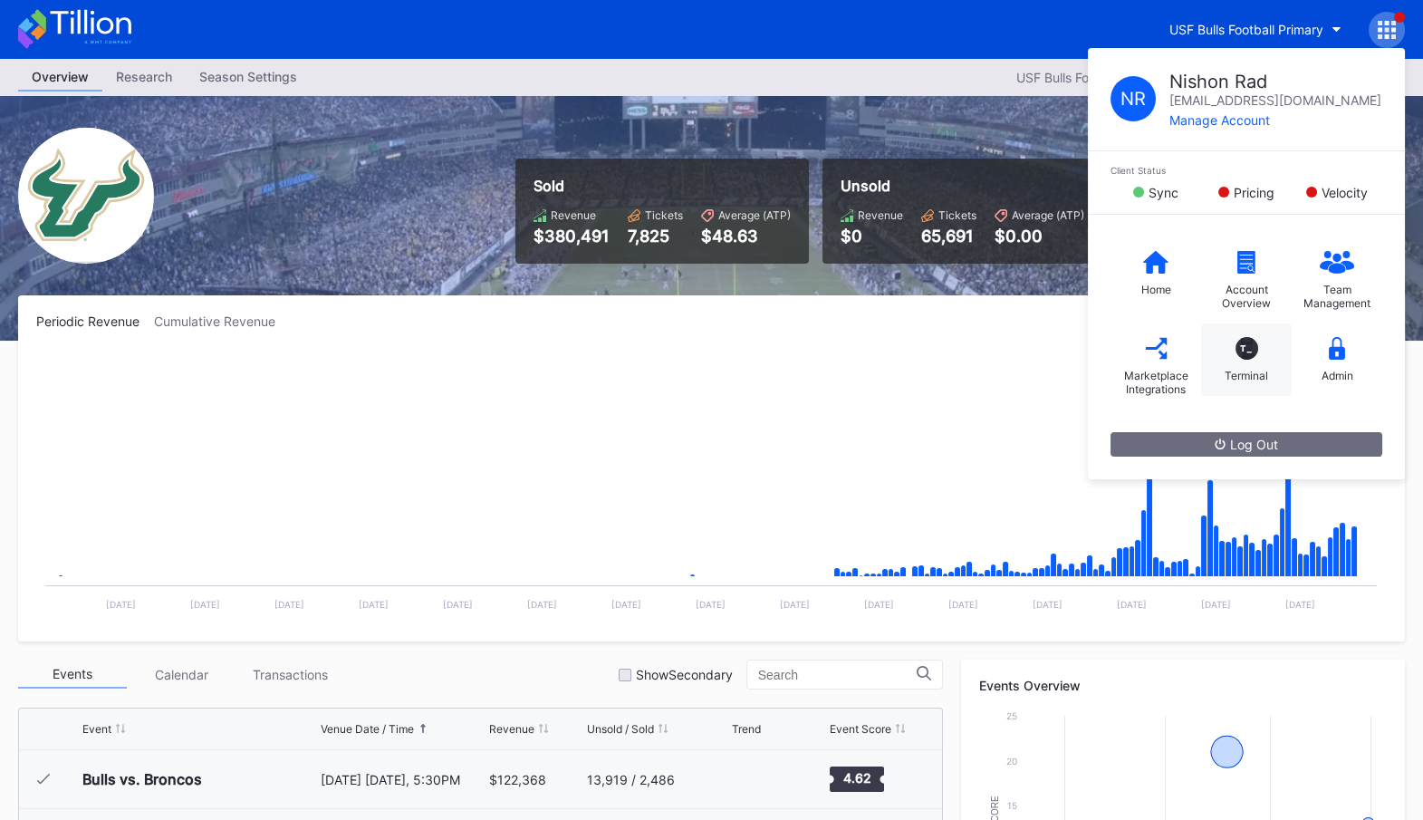 The width and height of the screenshot is (1423, 820). Describe the element at coordinates (837, 675) in the screenshot. I see `input: Search` at that location.